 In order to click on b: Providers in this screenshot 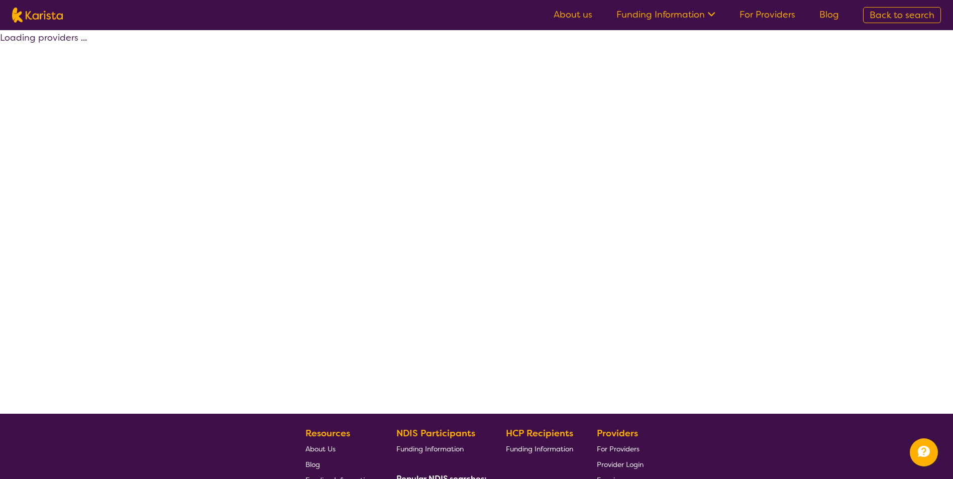, I will do `click(617, 433)`.